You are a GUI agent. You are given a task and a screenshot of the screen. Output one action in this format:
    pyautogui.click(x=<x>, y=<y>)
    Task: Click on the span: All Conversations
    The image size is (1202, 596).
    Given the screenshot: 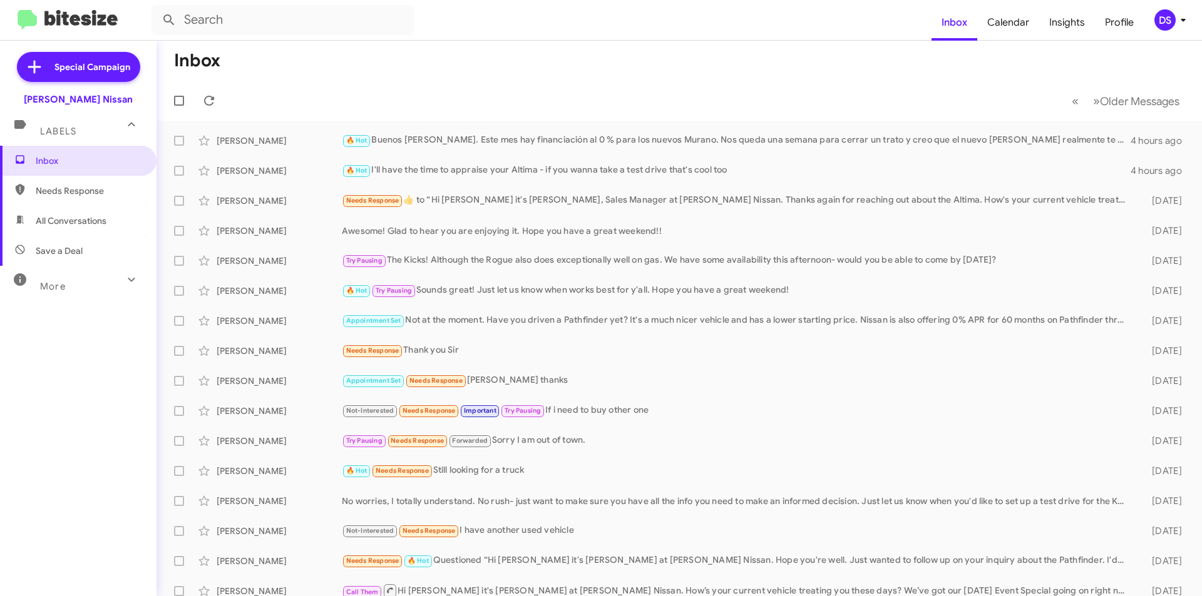 What is the action you would take?
    pyautogui.click(x=71, y=221)
    